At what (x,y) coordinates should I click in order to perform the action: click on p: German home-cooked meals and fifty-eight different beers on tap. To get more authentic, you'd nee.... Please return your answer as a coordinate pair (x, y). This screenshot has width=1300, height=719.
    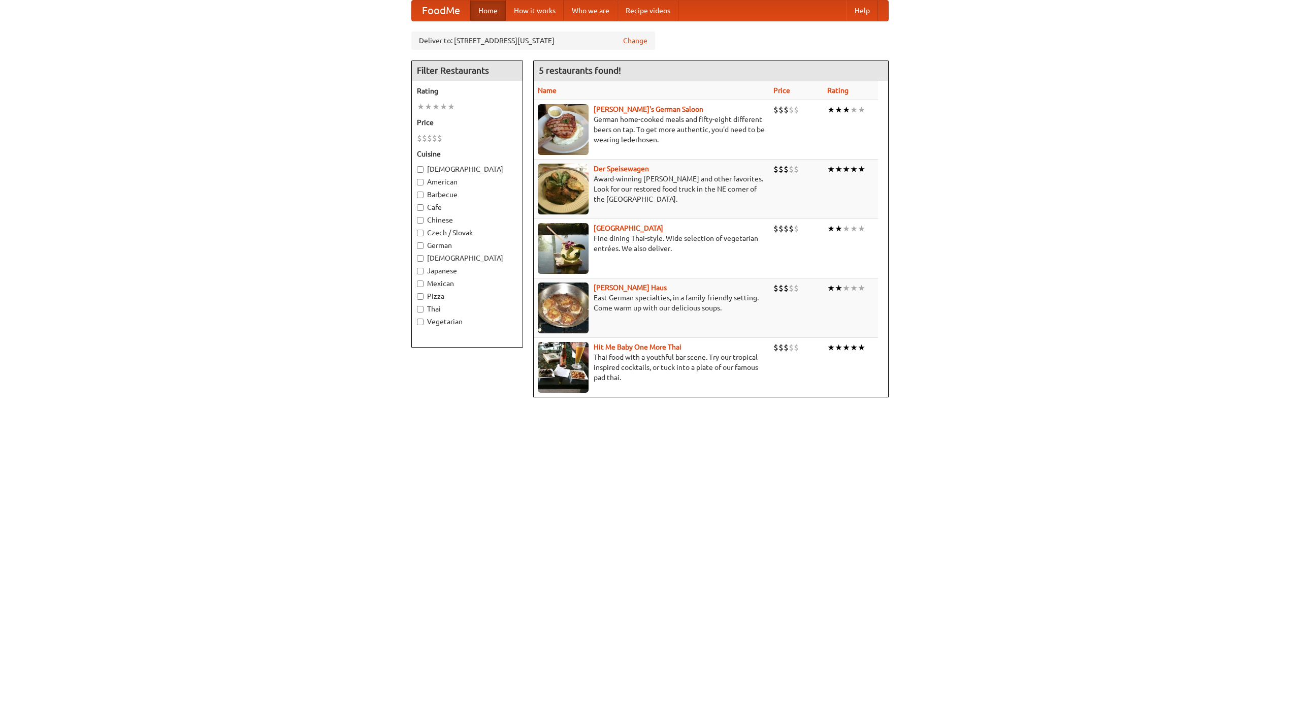
    Looking at the image, I should click on (652, 130).